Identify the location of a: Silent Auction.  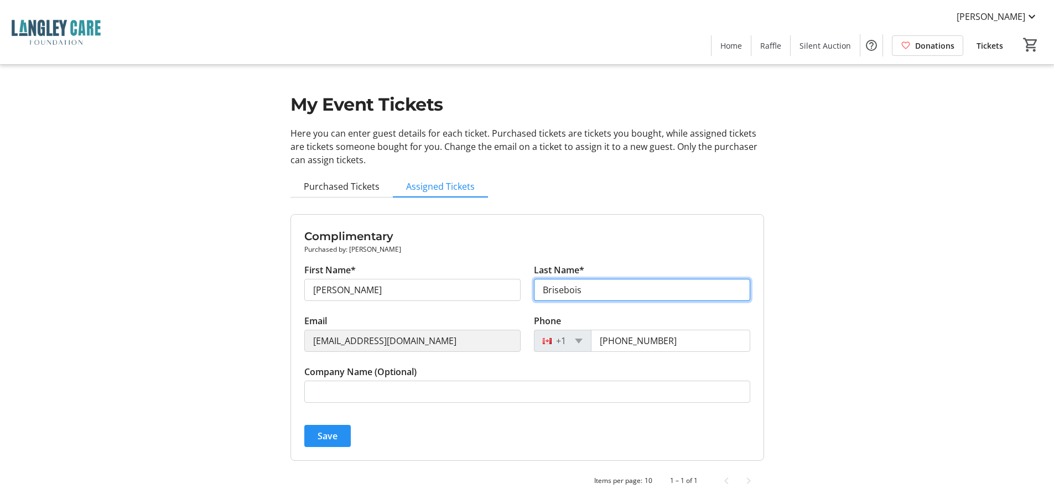
(825, 45).